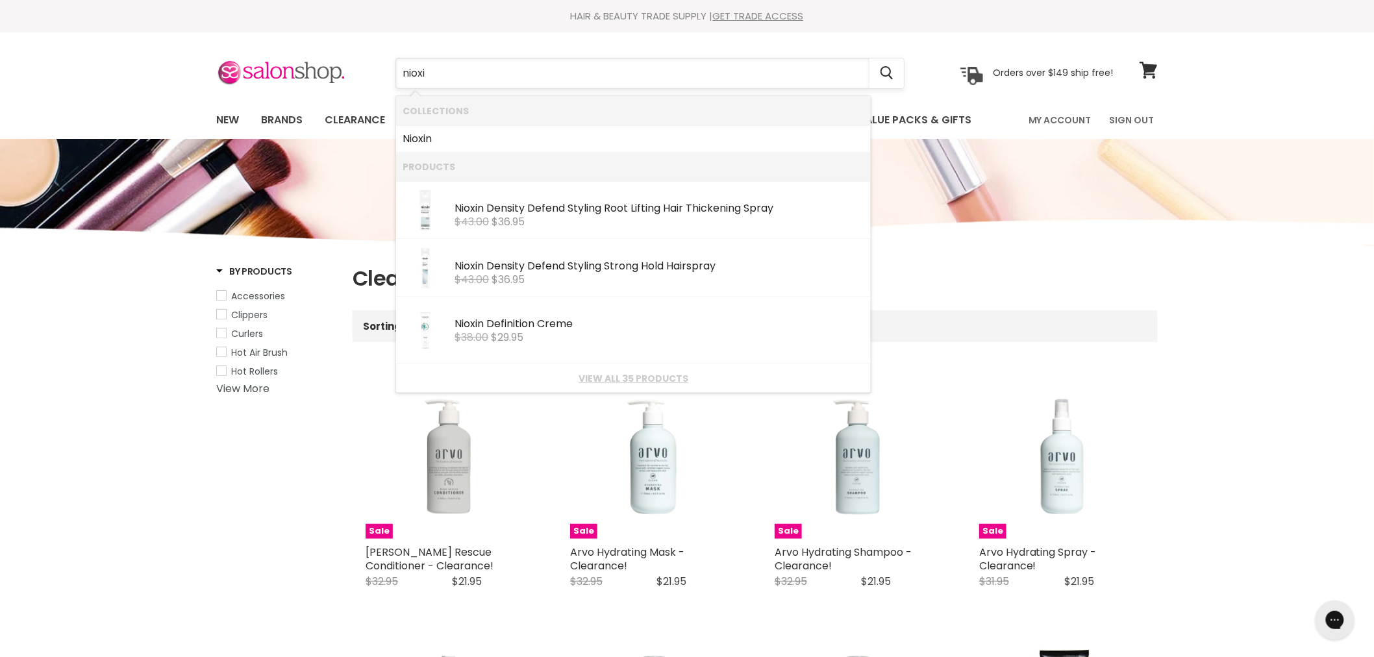  Describe the element at coordinates (1061, 456) in the screenshot. I see `a: Arvo Hydrating Spray - Clearance! Sale` at that location.